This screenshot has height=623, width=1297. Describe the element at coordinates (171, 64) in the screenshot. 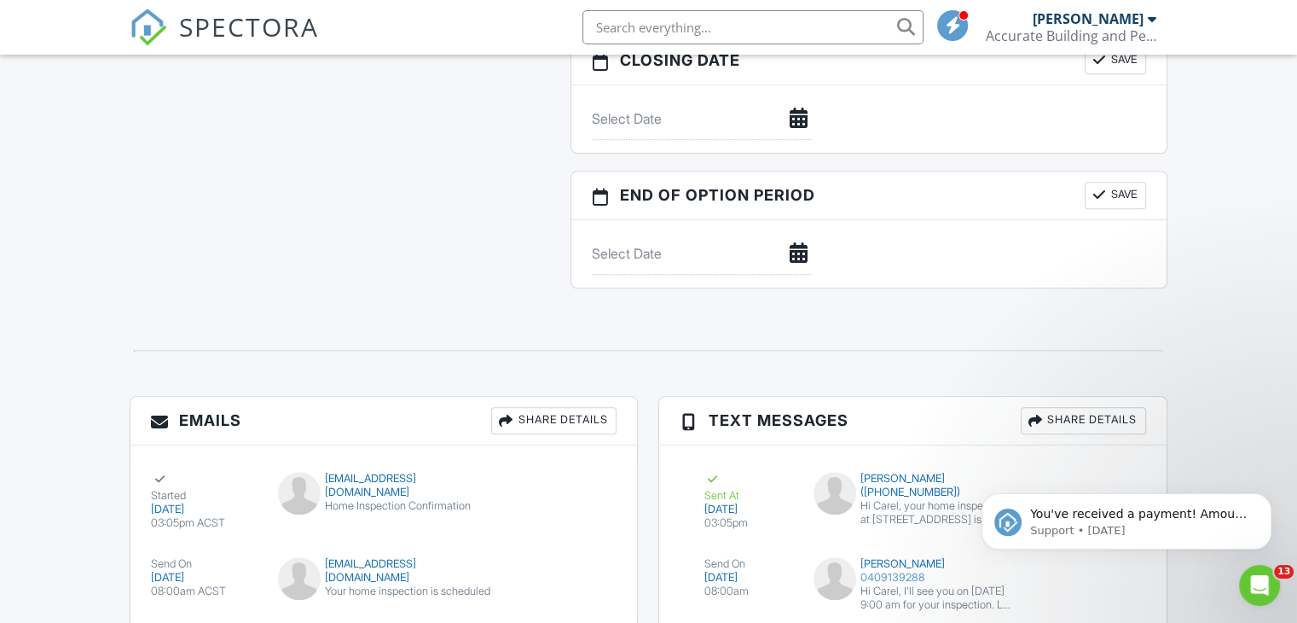

I see `div: message notification from Support, 5d ago. You've received a payment! Amount A$440.00 Fee A$0.00 ...` at that location.